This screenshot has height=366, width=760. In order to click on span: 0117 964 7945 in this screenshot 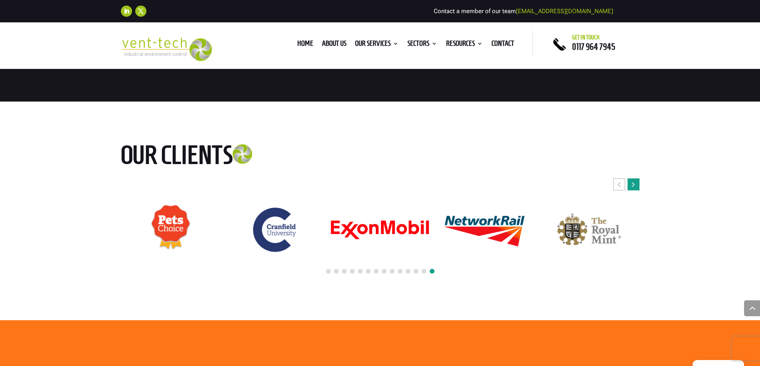, I will do `click(593, 47)`.